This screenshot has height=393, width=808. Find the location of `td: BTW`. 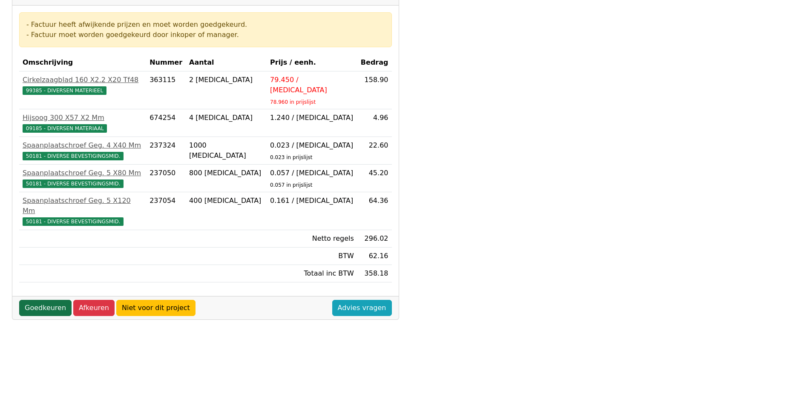

td: BTW is located at coordinates (312, 256).